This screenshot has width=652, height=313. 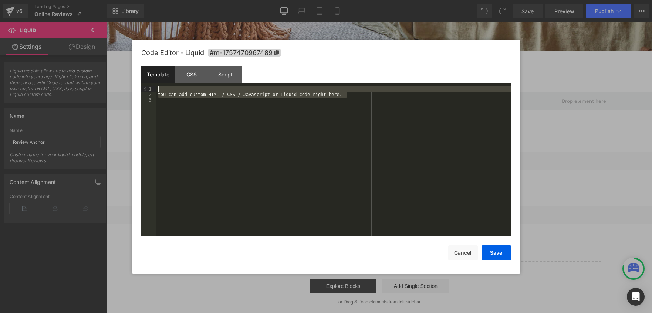 I want to click on div: Script, so click(x=225, y=74).